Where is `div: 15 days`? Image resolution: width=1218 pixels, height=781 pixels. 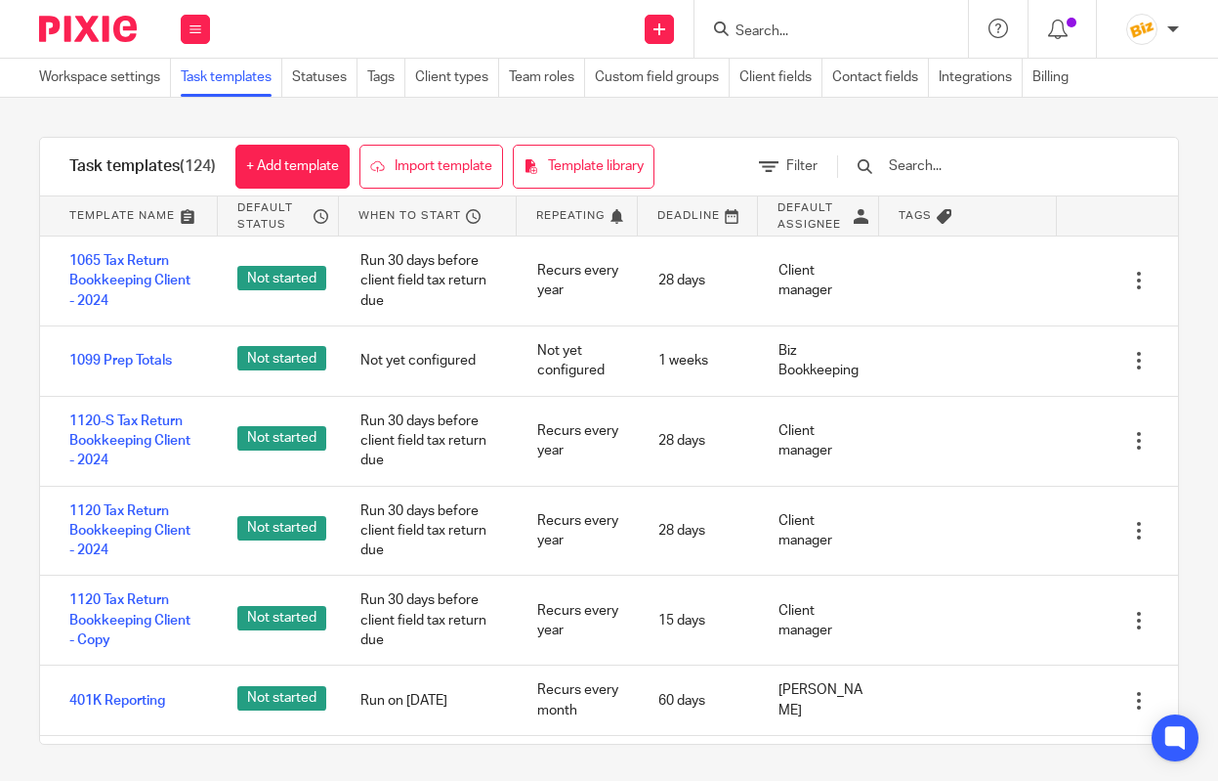
div: 15 days is located at coordinates (698, 620).